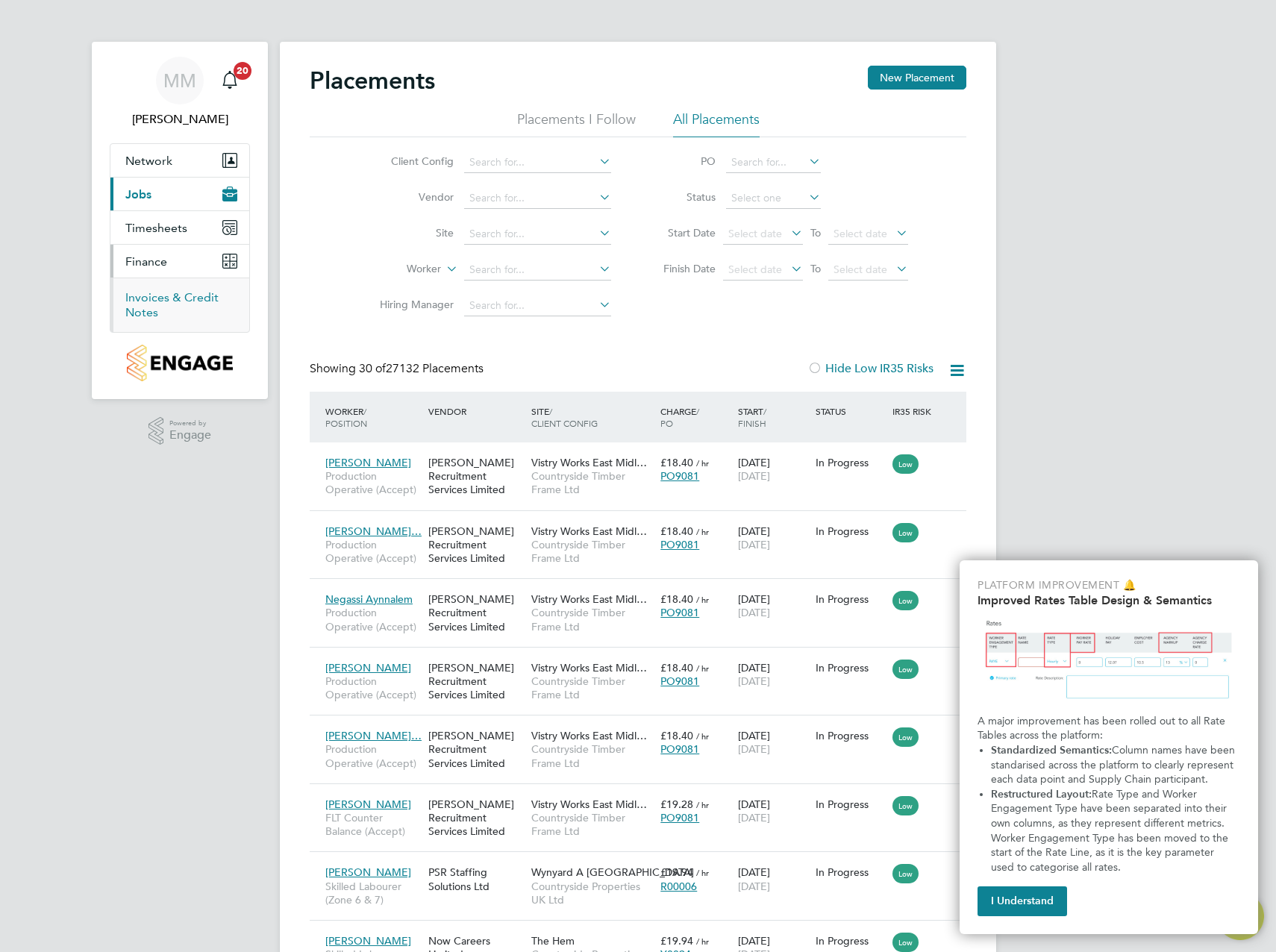 The width and height of the screenshot is (1276, 952). Describe the element at coordinates (179, 362) in the screenshot. I see `img: countryside-properties-logo-retina.png` at that location.